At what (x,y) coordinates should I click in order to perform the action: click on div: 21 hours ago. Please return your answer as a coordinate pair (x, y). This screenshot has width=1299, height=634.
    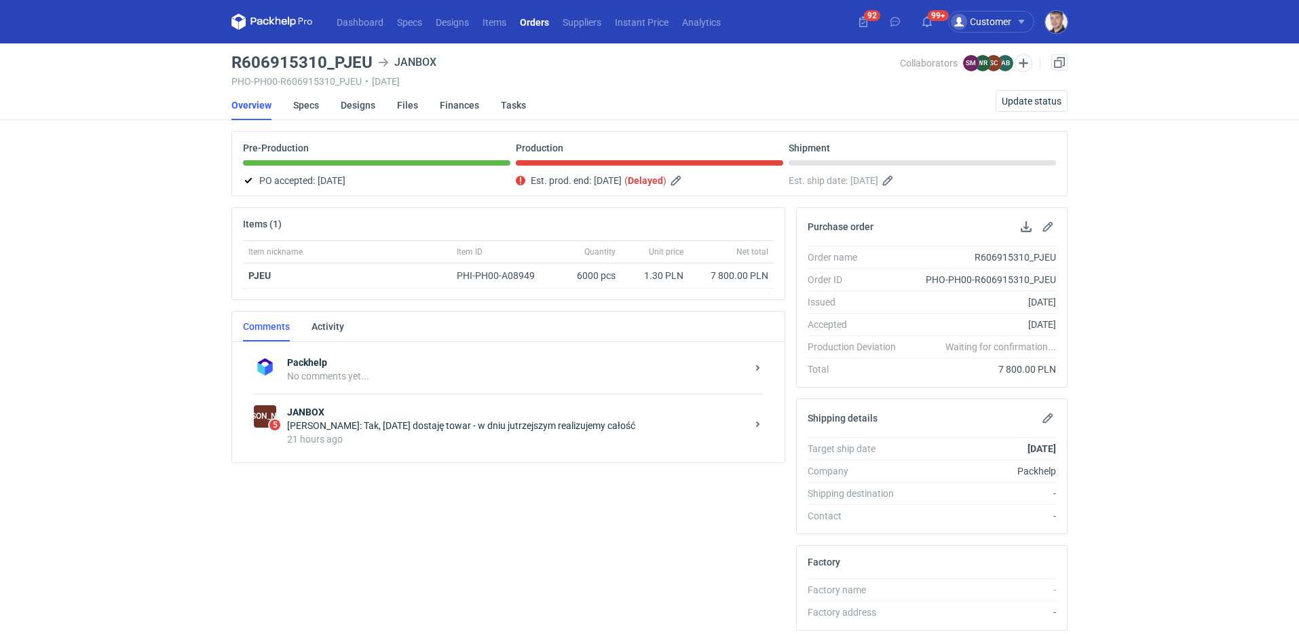
    Looking at the image, I should click on (517, 439).